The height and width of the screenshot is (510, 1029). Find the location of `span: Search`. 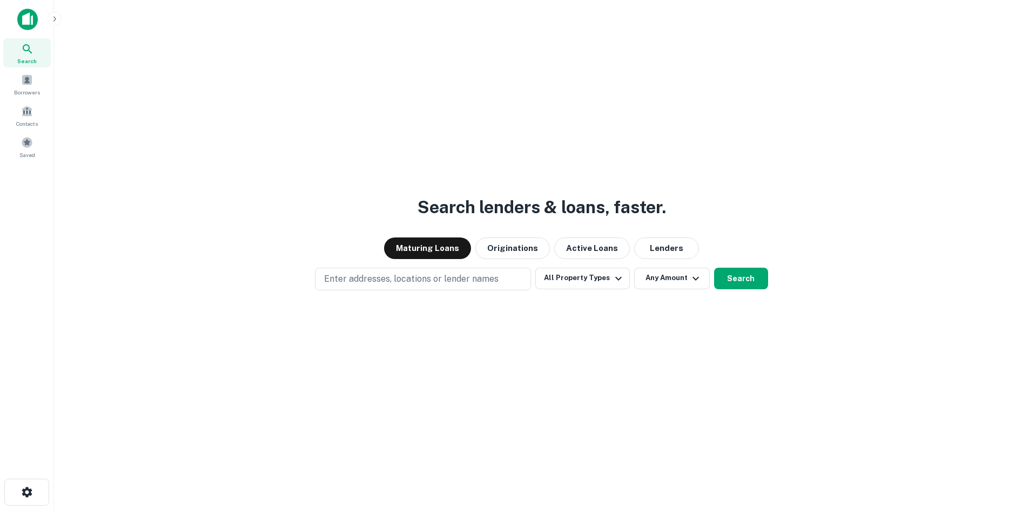

span: Search is located at coordinates (27, 61).